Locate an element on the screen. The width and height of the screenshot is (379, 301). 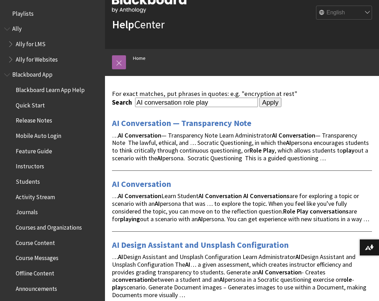
label: Search is located at coordinates (123, 102).